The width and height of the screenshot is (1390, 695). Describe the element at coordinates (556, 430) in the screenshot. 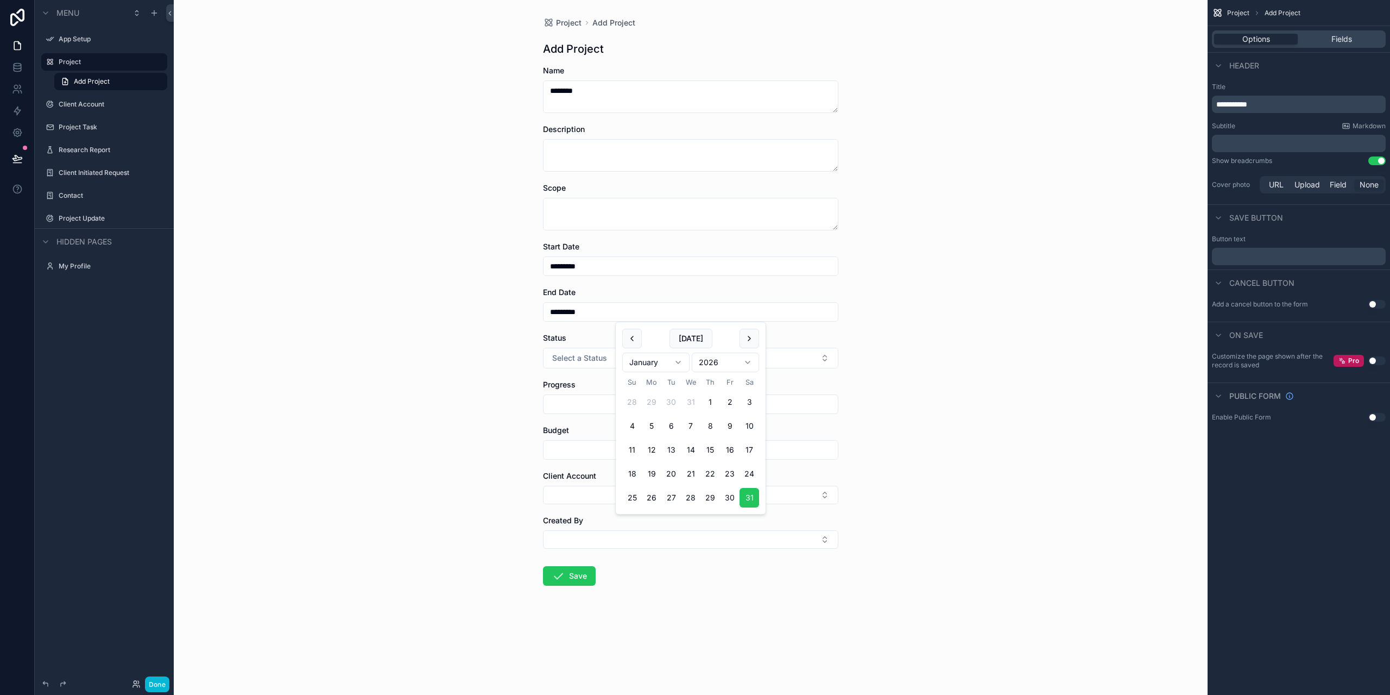

I see `span: Budget` at that location.